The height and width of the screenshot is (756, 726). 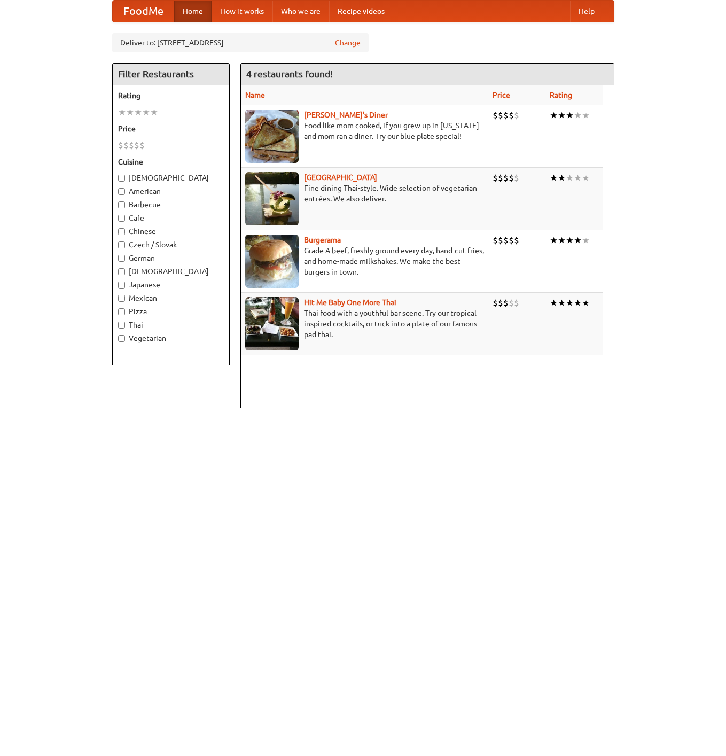 What do you see at coordinates (121, 231) in the screenshot?
I see `input: Chinese` at bounding box center [121, 231].